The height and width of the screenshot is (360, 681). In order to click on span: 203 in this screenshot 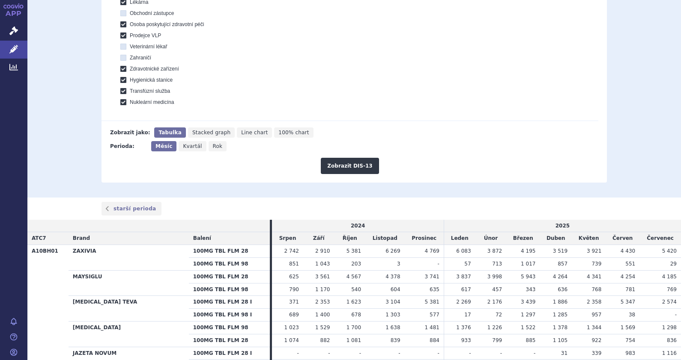, I will do `click(356, 264)`.